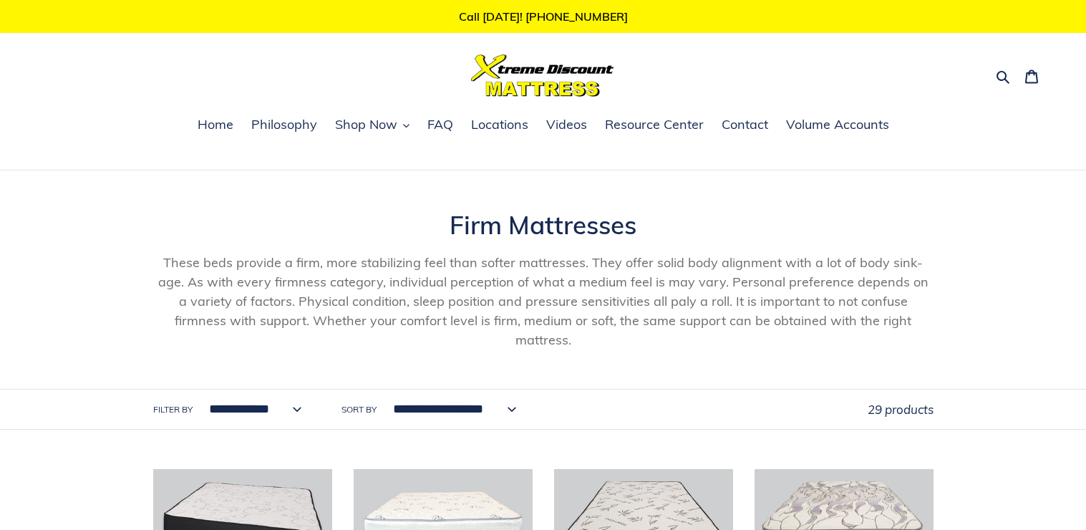 The height and width of the screenshot is (530, 1086). Describe the element at coordinates (566, 125) in the screenshot. I see `span: Videos` at that location.